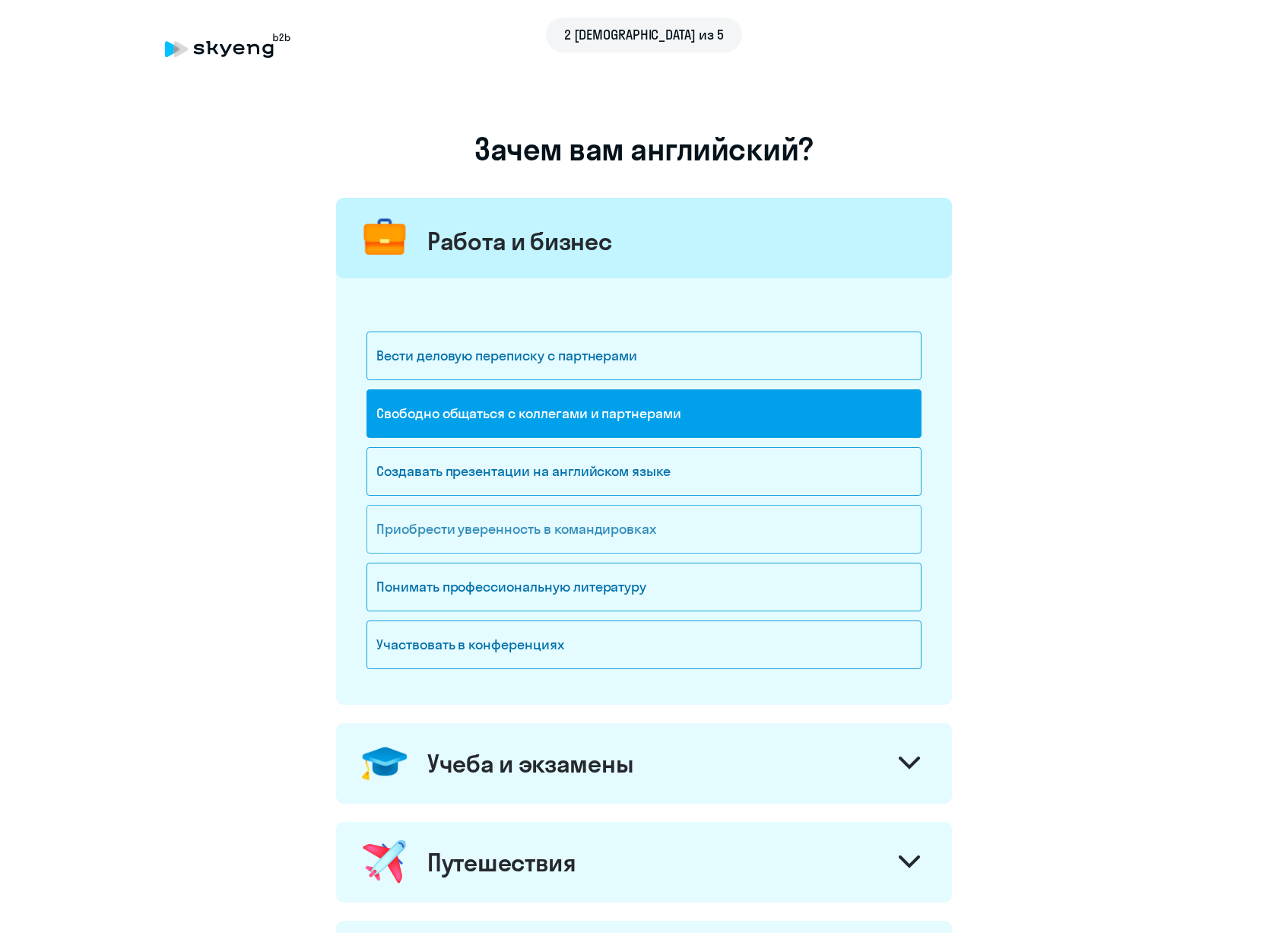 The width and height of the screenshot is (1288, 933). What do you see at coordinates (644, 414) in the screenshot?
I see `div: Свободно общаться с коллегами и партнерами` at bounding box center [644, 414].